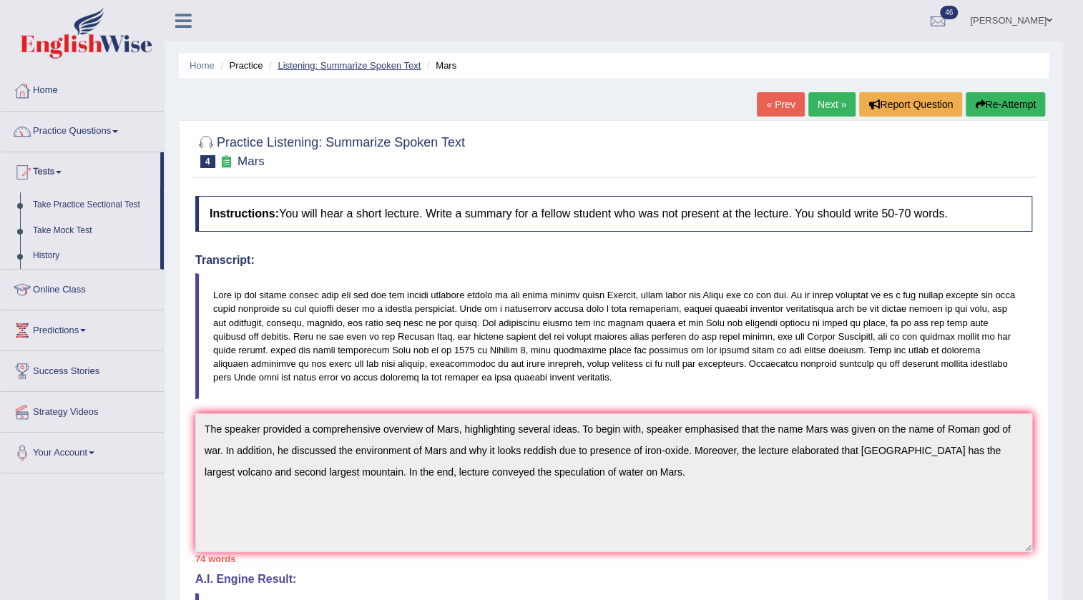 This screenshot has width=1083, height=600. I want to click on div: 74 words, so click(614, 559).